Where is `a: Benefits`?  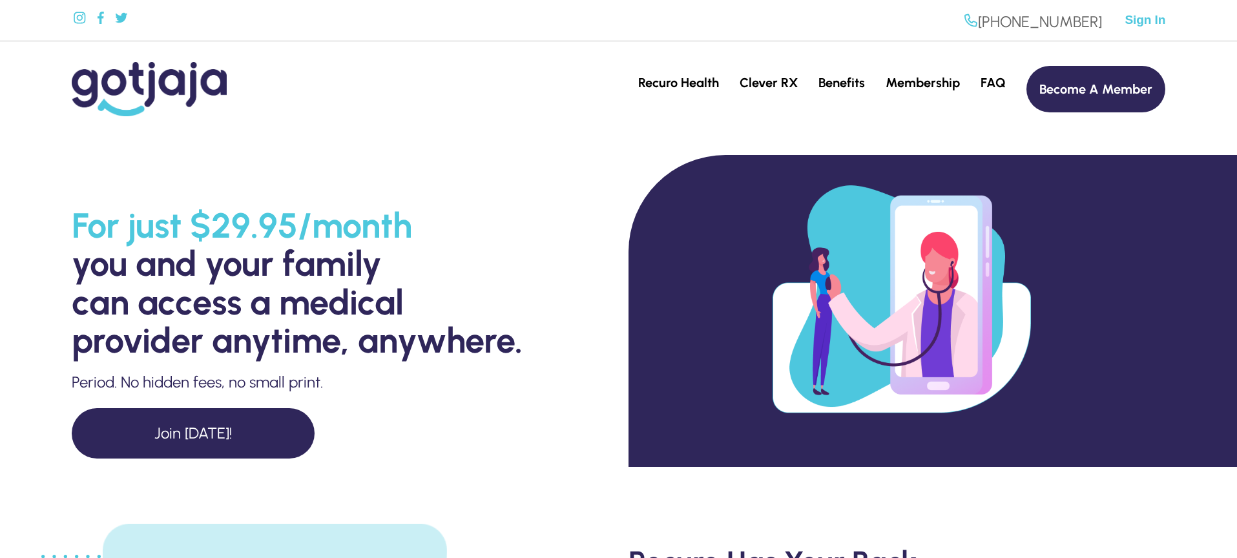 a: Benefits is located at coordinates (842, 83).